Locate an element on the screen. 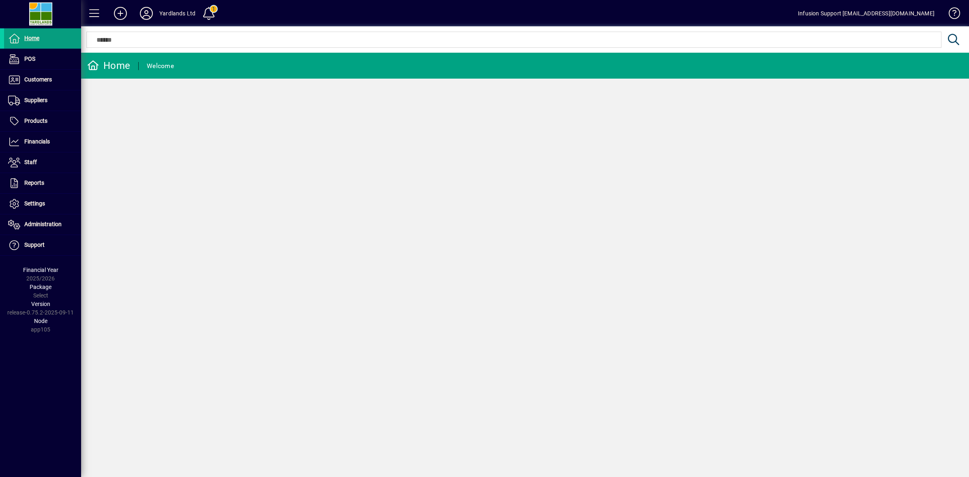 This screenshot has height=477, width=969. span: Support is located at coordinates (34, 245).